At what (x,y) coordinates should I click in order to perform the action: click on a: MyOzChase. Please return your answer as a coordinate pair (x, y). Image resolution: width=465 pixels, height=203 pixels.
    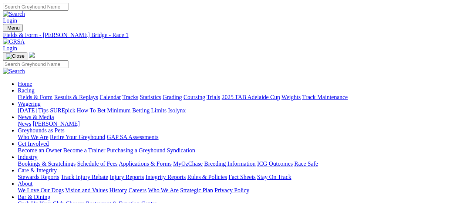
    Looking at the image, I should click on (188, 164).